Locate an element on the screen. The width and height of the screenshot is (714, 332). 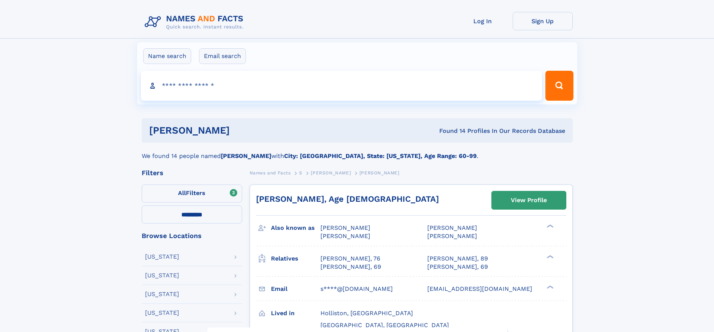
h3: Lived in is located at coordinates (296, 314).